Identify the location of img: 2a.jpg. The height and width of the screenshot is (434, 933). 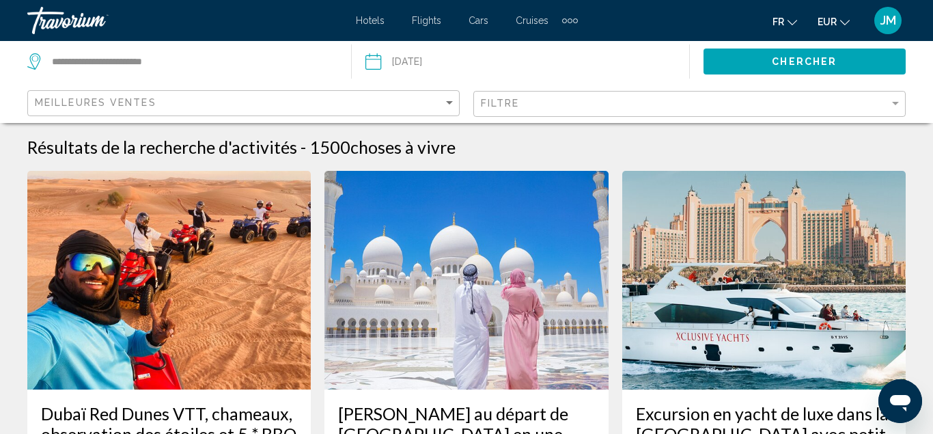
(466, 280).